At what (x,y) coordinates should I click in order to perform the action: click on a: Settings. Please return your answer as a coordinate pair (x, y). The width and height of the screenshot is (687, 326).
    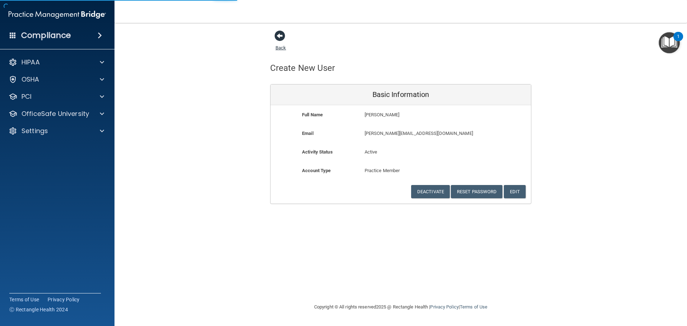
    Looking at the image, I should click on (56, 131).